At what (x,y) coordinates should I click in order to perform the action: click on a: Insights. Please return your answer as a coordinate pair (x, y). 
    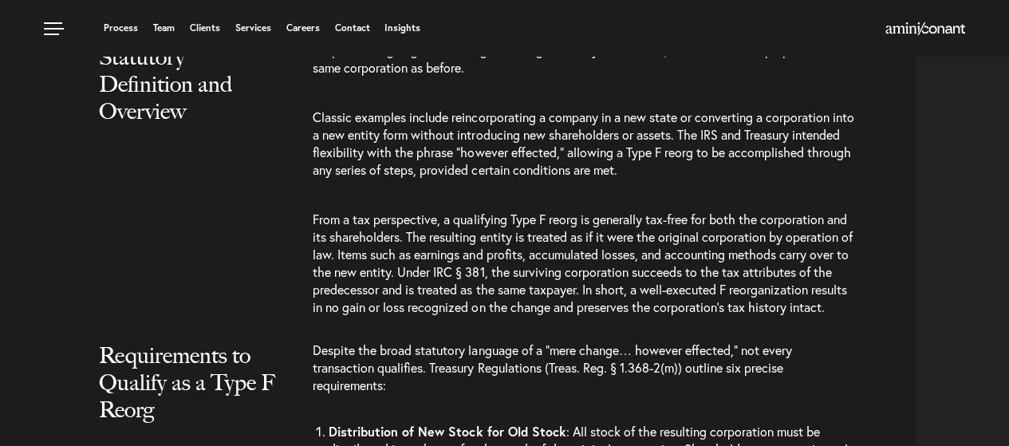
    Looking at the image, I should click on (402, 28).